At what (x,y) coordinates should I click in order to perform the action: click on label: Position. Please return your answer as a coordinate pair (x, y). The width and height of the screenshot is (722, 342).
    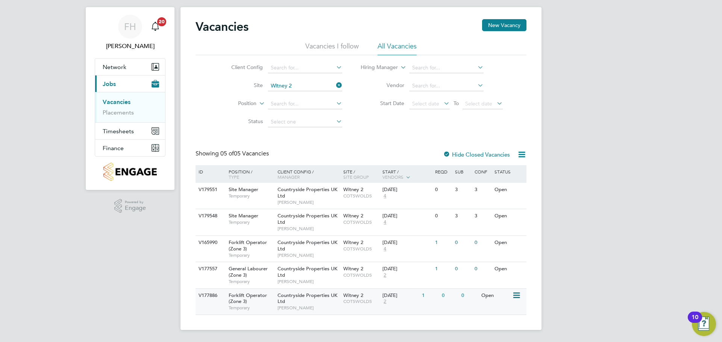
    Looking at the image, I should click on (235, 104).